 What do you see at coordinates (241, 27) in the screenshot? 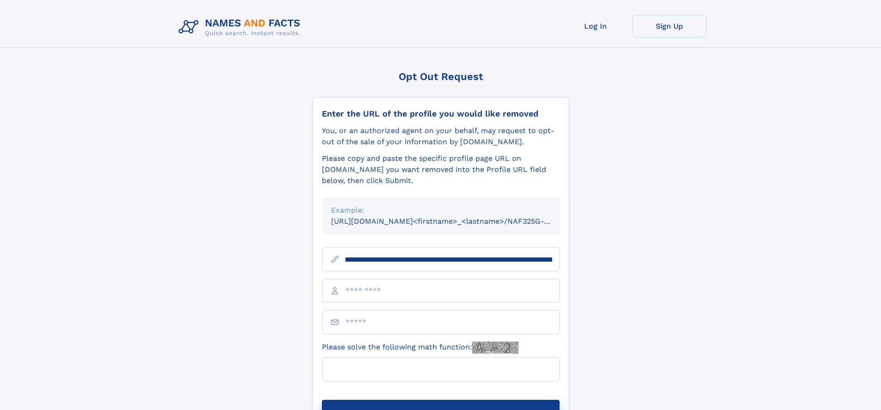
I see `img: Logo Names and Facts` at bounding box center [241, 27].